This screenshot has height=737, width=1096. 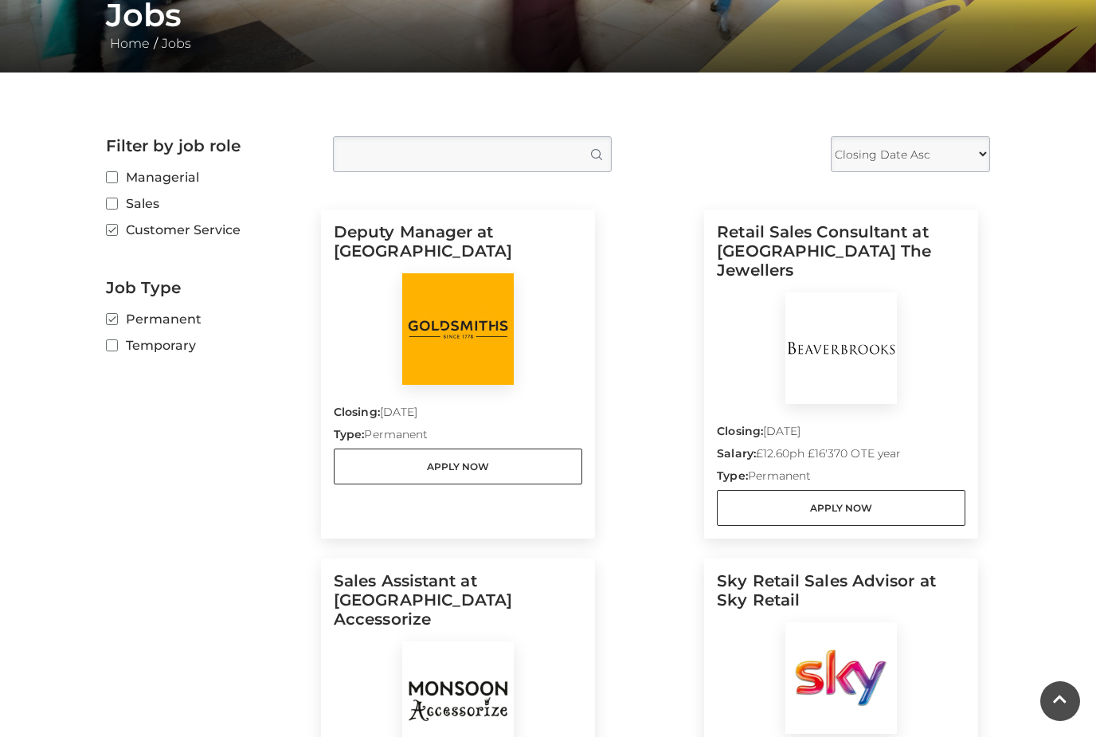 I want to click on label: Customer Service, so click(x=207, y=229).